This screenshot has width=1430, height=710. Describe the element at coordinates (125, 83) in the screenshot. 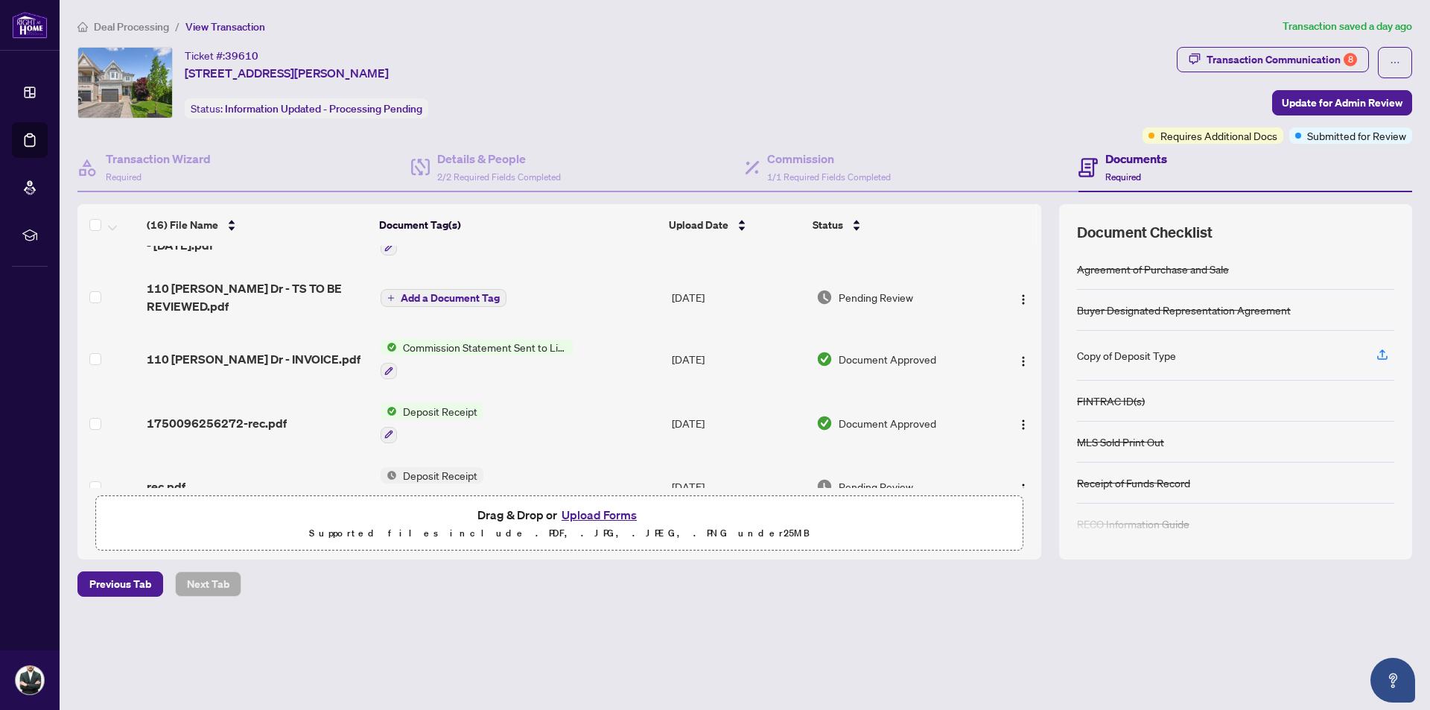

I see `img: IMG-E12212537_1.jpg` at that location.